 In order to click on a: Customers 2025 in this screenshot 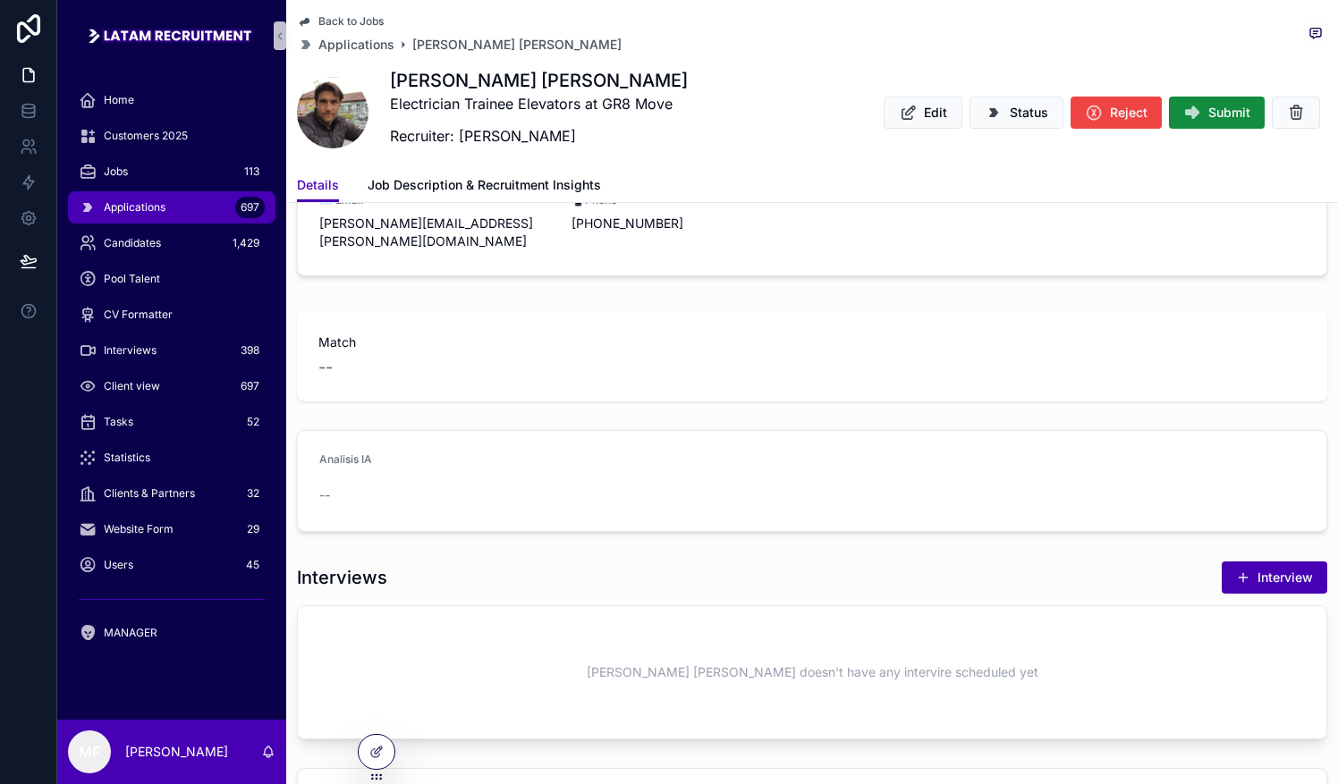, I will do `click(172, 136)`.